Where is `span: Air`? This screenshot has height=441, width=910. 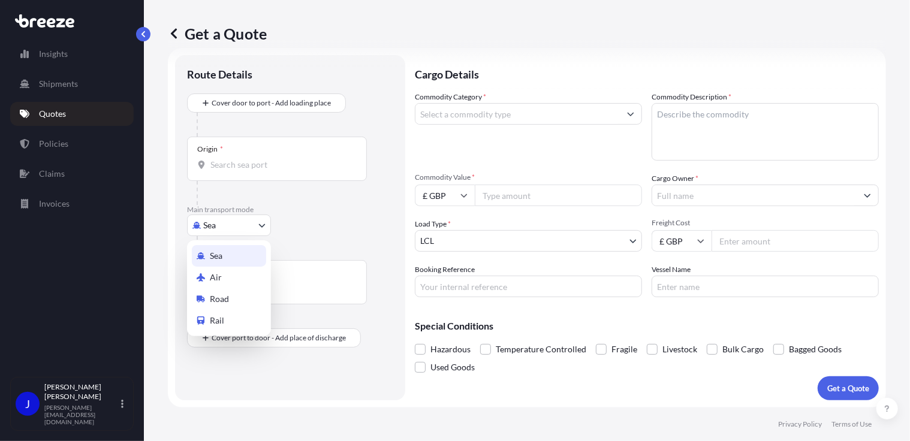 span: Air is located at coordinates (216, 278).